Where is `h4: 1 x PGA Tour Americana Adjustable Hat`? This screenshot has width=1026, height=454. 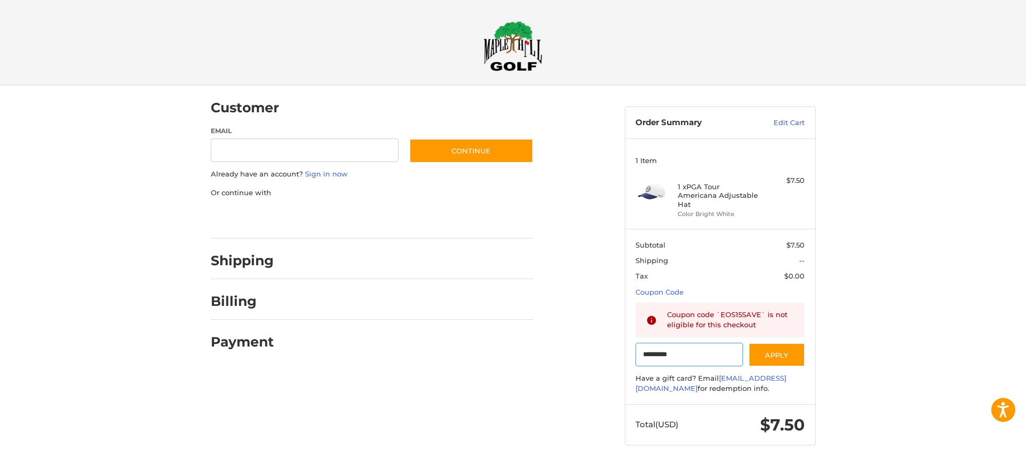
h4: 1 x PGA Tour Americana Adjustable Hat is located at coordinates (718, 195).